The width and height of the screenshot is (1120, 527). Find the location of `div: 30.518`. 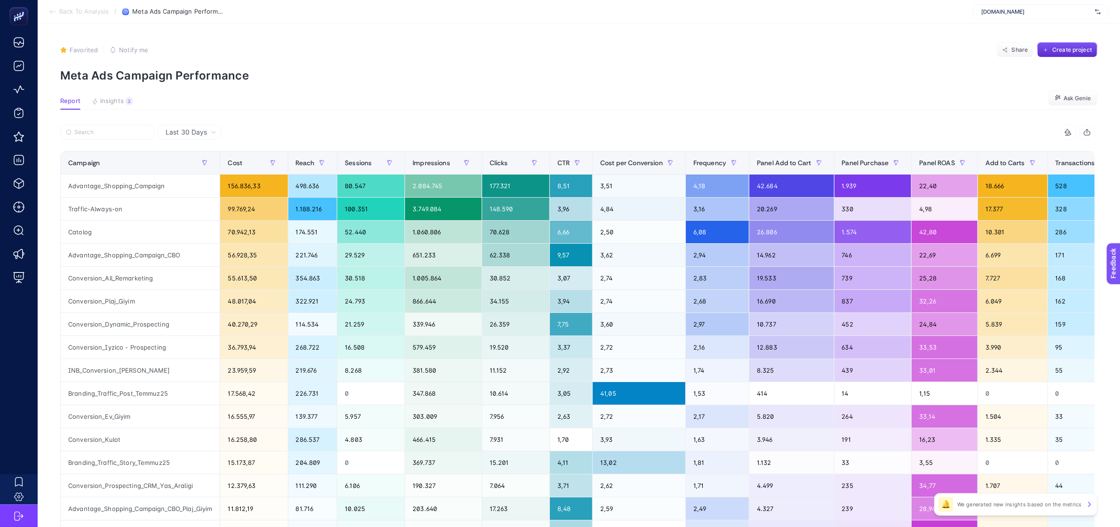

div: 30.518 is located at coordinates (371, 278).